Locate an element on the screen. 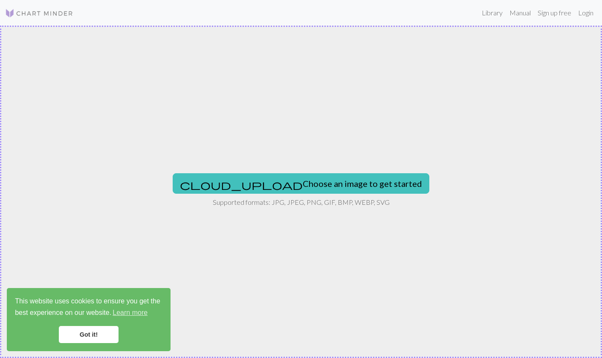 The width and height of the screenshot is (602, 358). a: learn more about cookies is located at coordinates (130, 312).